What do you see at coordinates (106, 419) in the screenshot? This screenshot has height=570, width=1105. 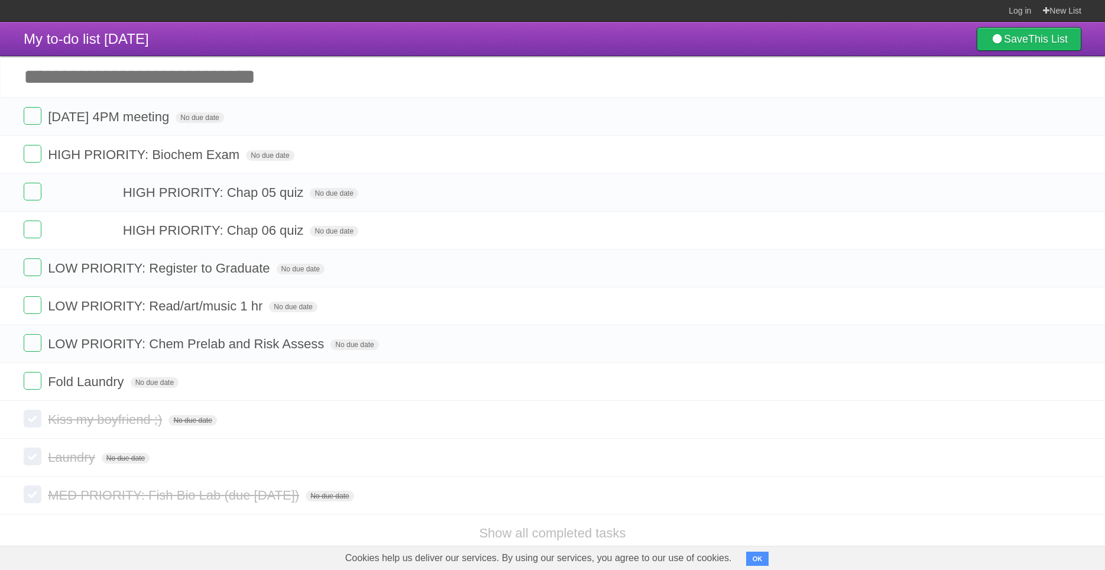 I see `span: Kiss my boyfriend ;)` at bounding box center [106, 419].